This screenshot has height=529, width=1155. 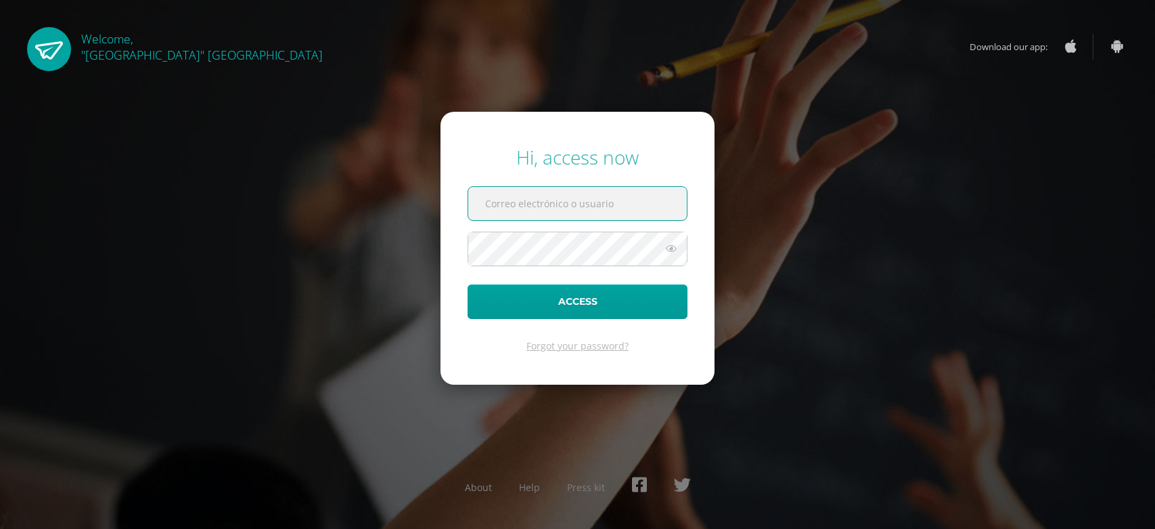 What do you see at coordinates (586, 487) in the screenshot?
I see `a: Press kit` at bounding box center [586, 487].